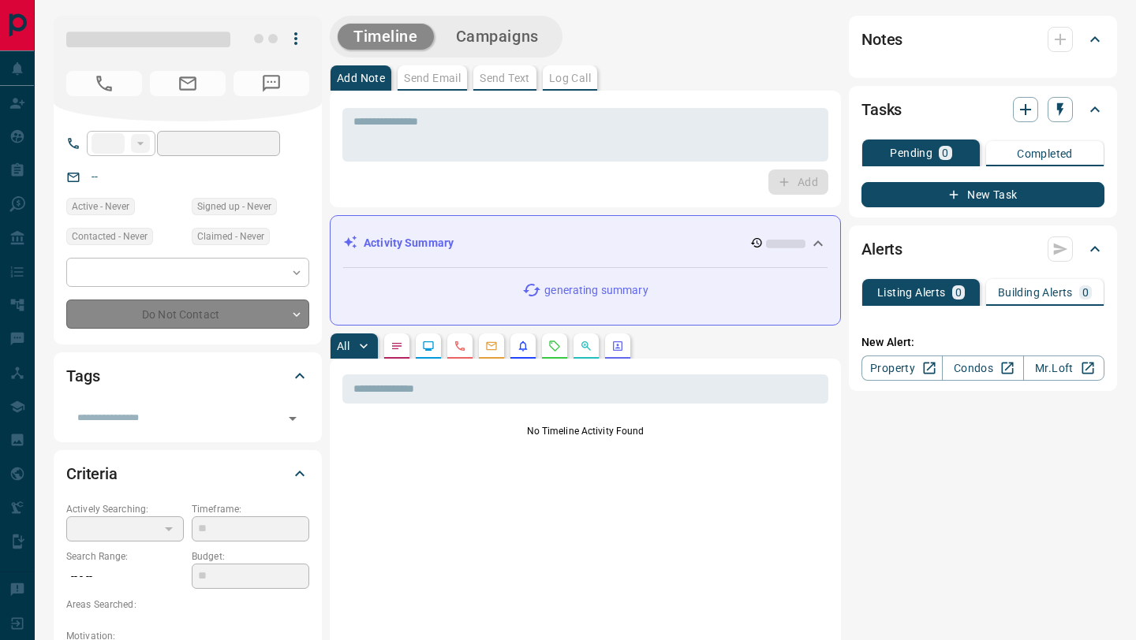  Describe the element at coordinates (555, 346) in the screenshot. I see `svg: Requests` at that location.